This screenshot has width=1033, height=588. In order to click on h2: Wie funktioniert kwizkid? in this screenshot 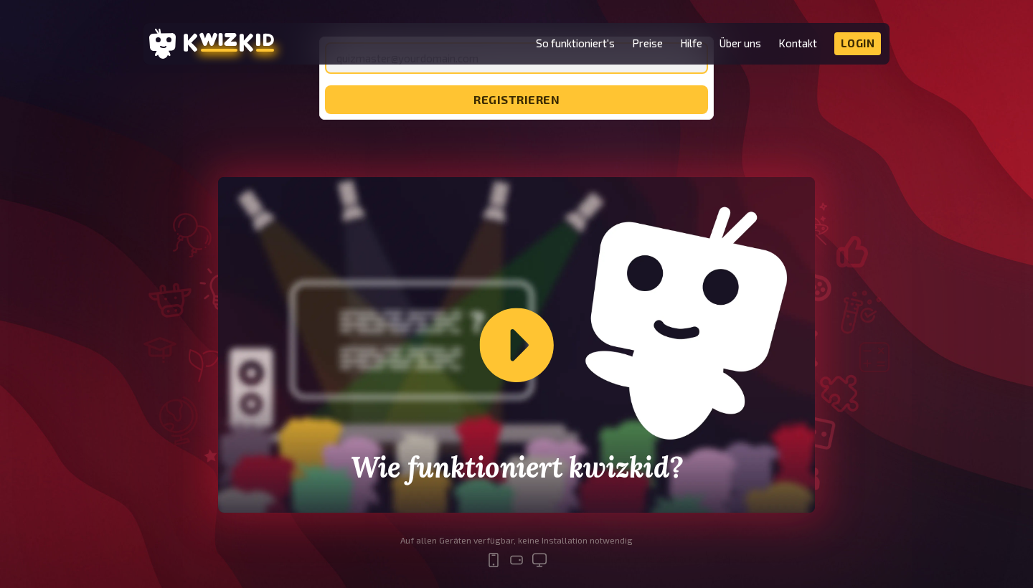, I will do `click(516, 468)`.